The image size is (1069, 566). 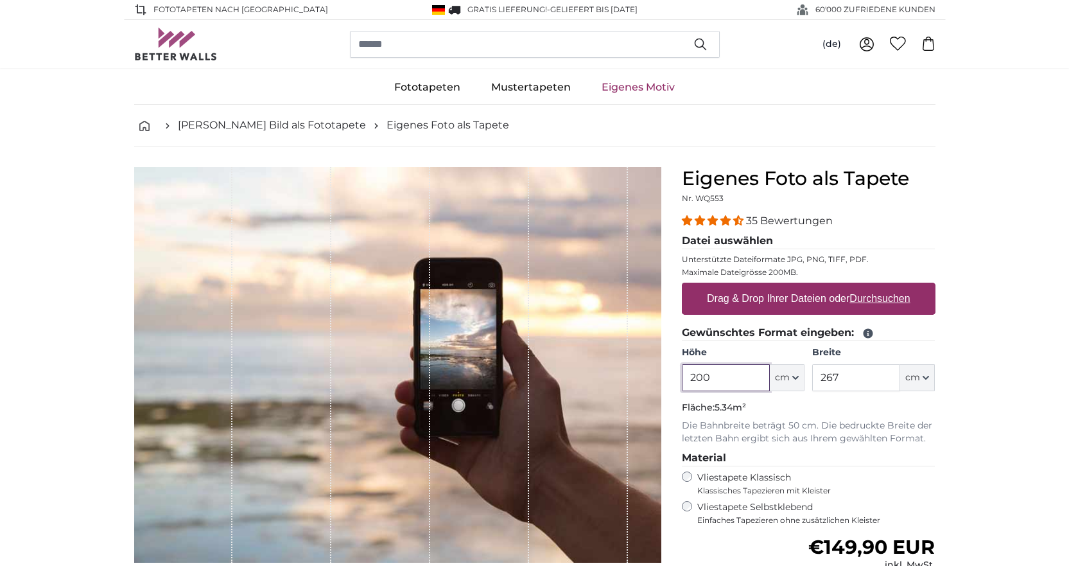 What do you see at coordinates (176, 44) in the screenshot?
I see `img: Betterwalls` at bounding box center [176, 44].